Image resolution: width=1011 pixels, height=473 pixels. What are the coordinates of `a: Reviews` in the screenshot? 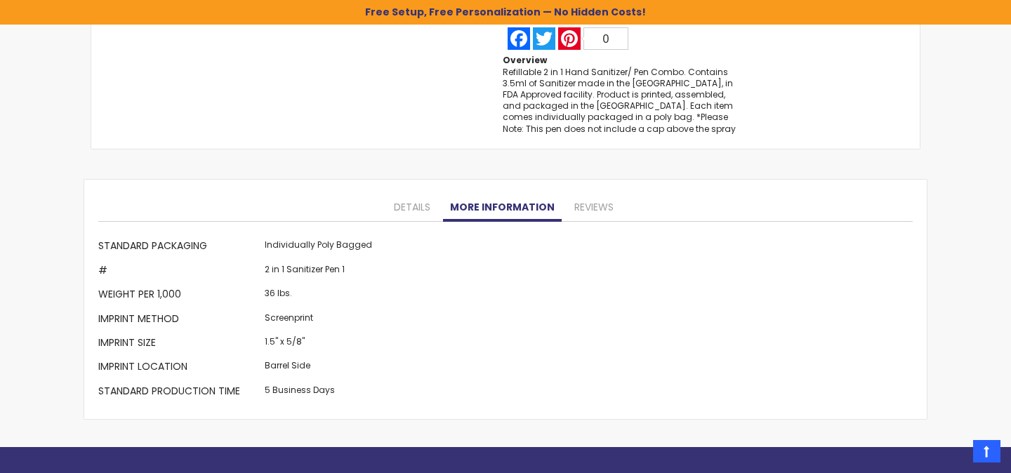 It's located at (594, 208).